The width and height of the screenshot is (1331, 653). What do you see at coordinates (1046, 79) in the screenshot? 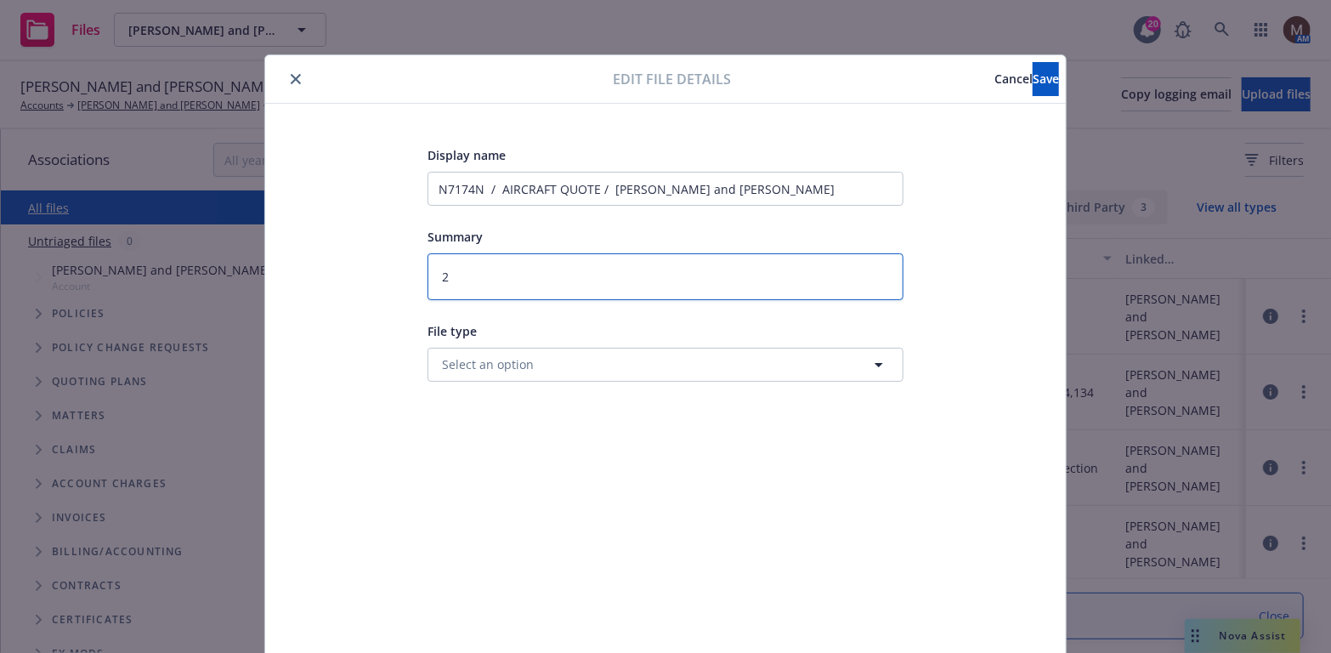
I see `button: Save` at bounding box center [1046, 79].